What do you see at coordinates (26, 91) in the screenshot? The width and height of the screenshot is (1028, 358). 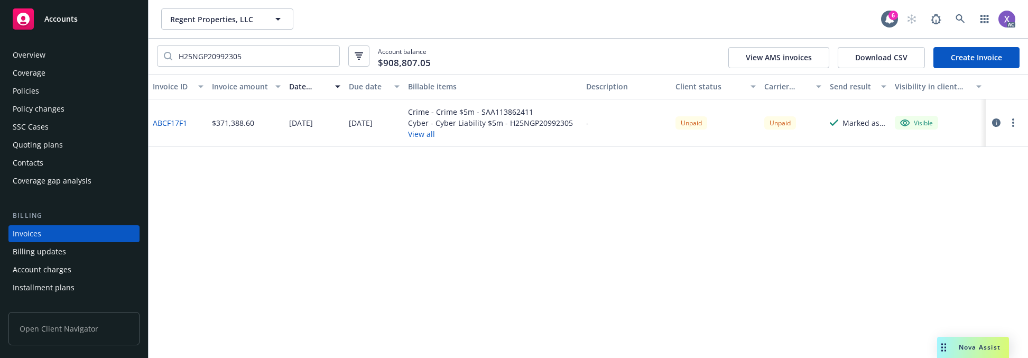 I see `div: Policies` at bounding box center [26, 91].